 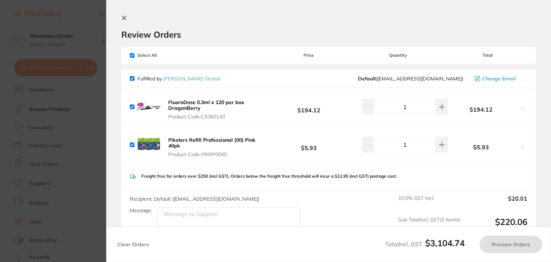 What do you see at coordinates (269, 176) in the screenshot?
I see `p: Freight free for orders over $250 (incl GST). Orders below the freight free threshold will incur ...` at bounding box center [269, 176].